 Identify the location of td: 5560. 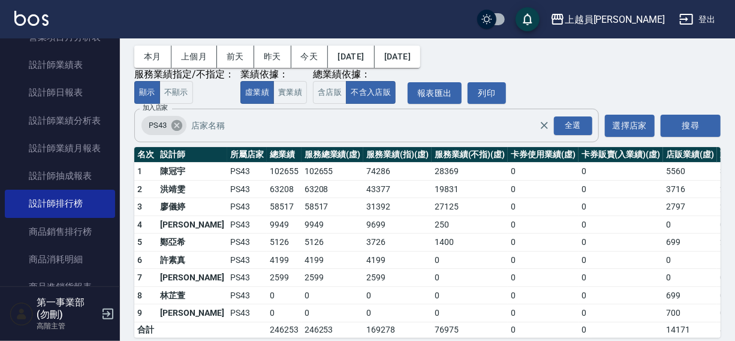
(690, 172).